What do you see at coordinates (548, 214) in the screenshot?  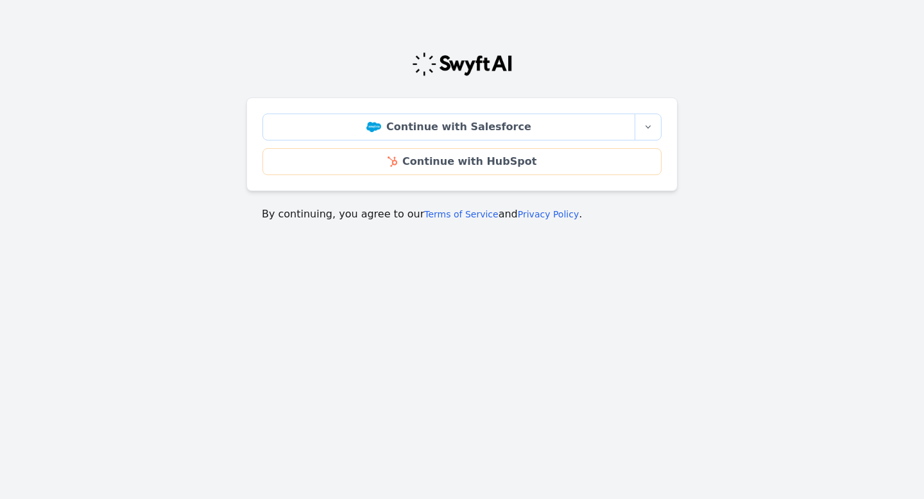 I see `a: Privacy Policy` at bounding box center [548, 214].